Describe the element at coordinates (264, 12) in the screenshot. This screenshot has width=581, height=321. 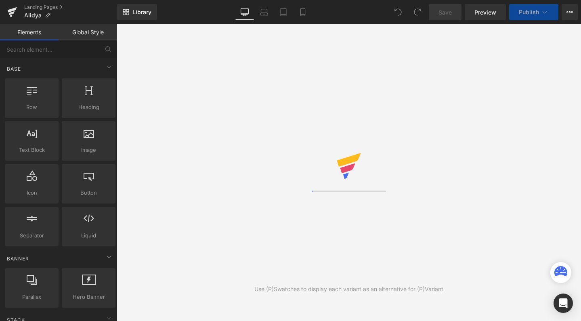
I see `a: Laptop` at that location.